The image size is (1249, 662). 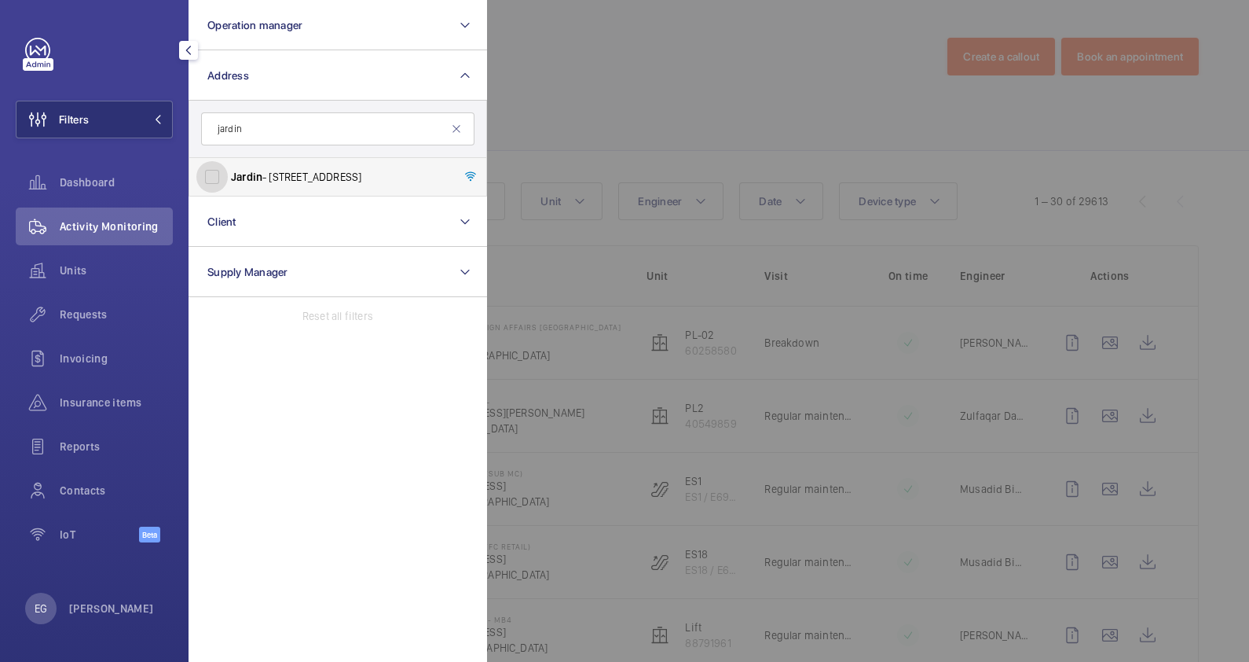 What do you see at coordinates (116, 226) in the screenshot?
I see `span: Activity Monitoring` at bounding box center [116, 226].